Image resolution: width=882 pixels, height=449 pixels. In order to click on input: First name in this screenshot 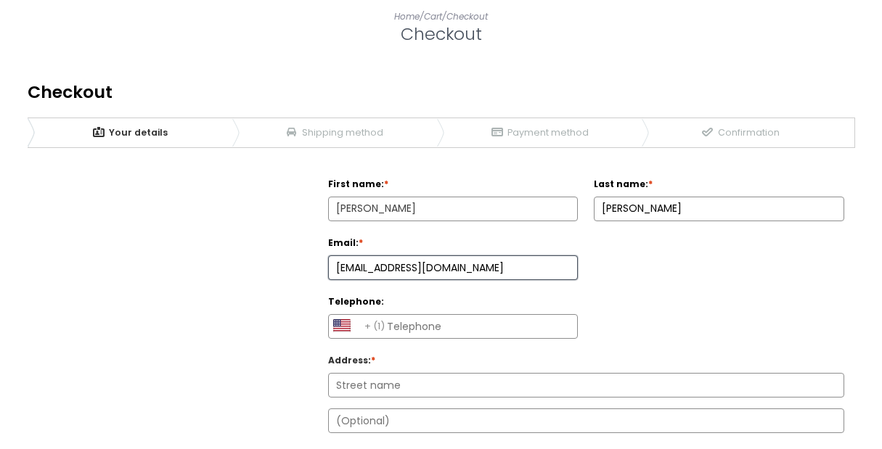, I will do `click(453, 209)`.